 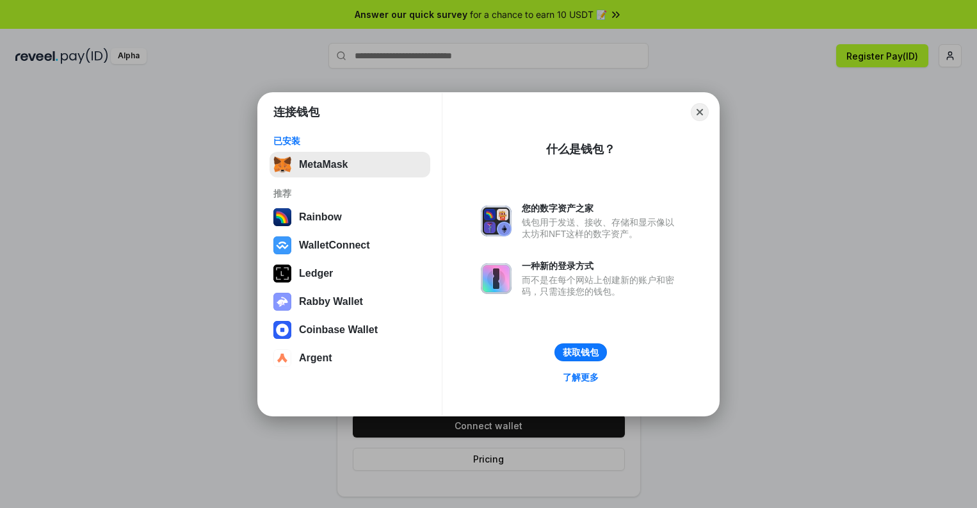 What do you see at coordinates (349, 301) in the screenshot?
I see `button: Rabby Wallet` at bounding box center [349, 301].